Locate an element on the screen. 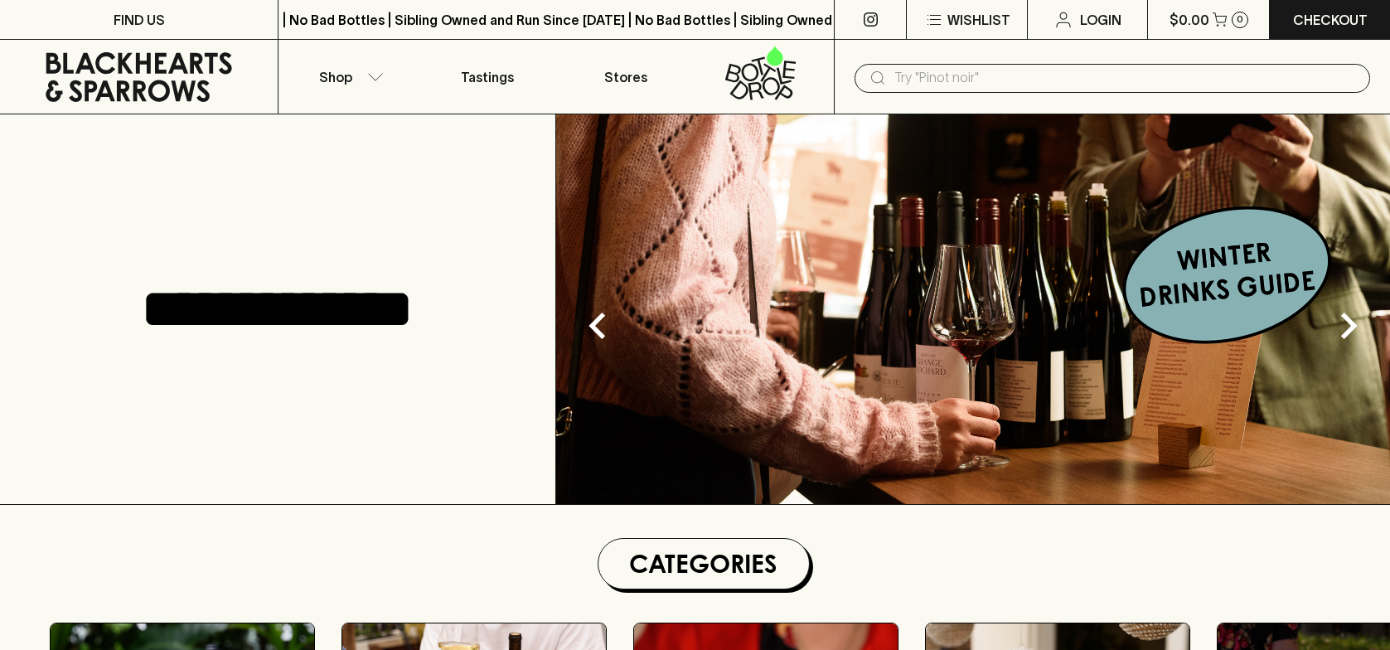  a: Tastings is located at coordinates (486, 76).